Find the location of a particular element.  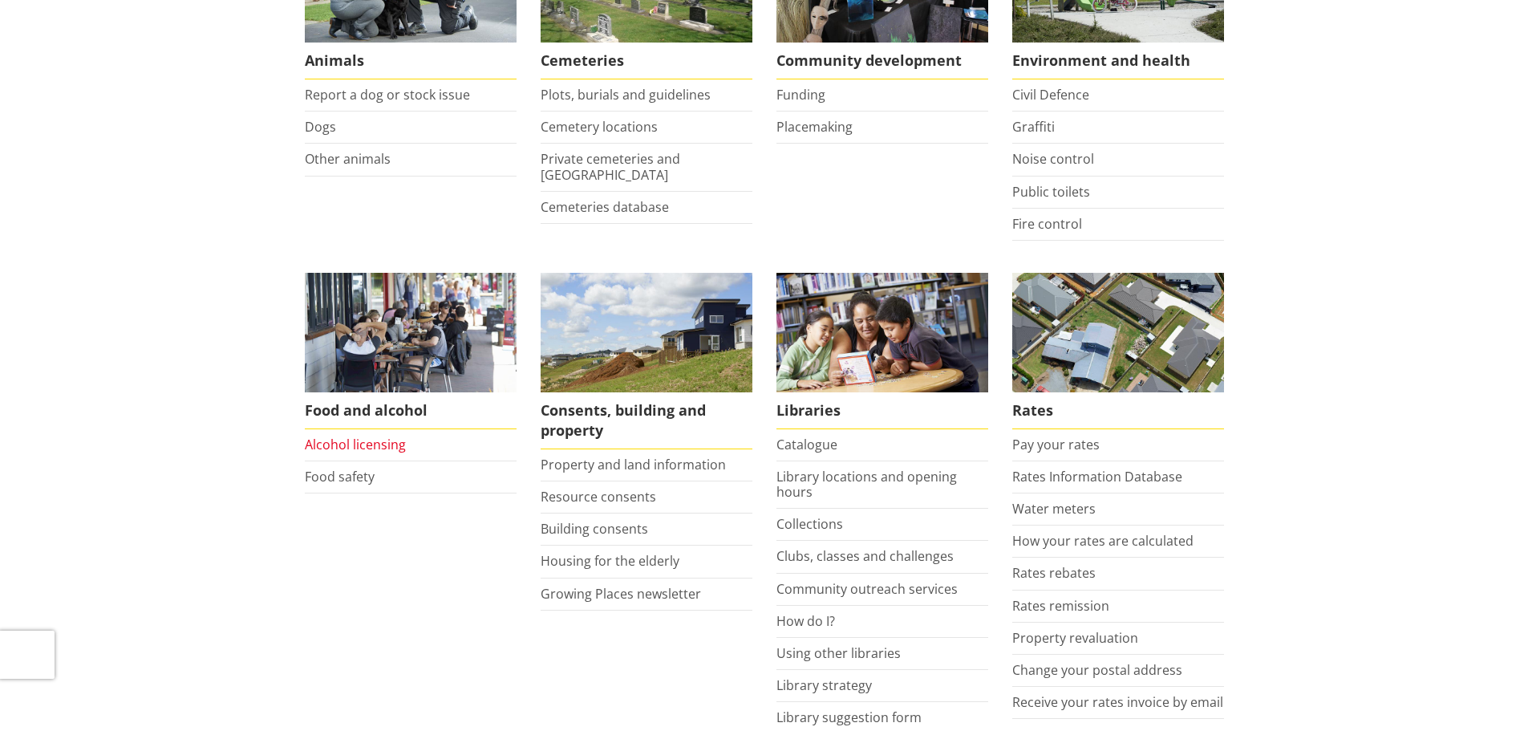

a: Community outreach services is located at coordinates (867, 589).